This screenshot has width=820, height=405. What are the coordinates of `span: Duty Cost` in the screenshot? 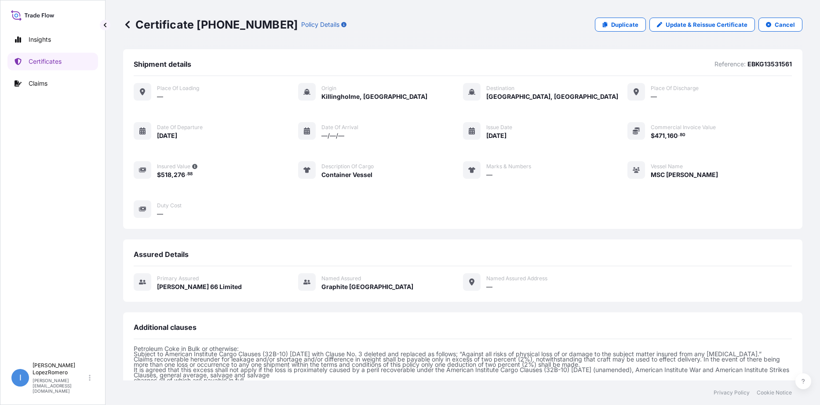 It's located at (169, 206).